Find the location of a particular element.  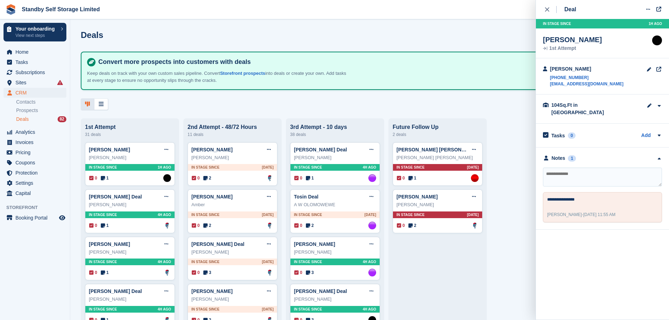

div: Amber is located at coordinates (233, 205).